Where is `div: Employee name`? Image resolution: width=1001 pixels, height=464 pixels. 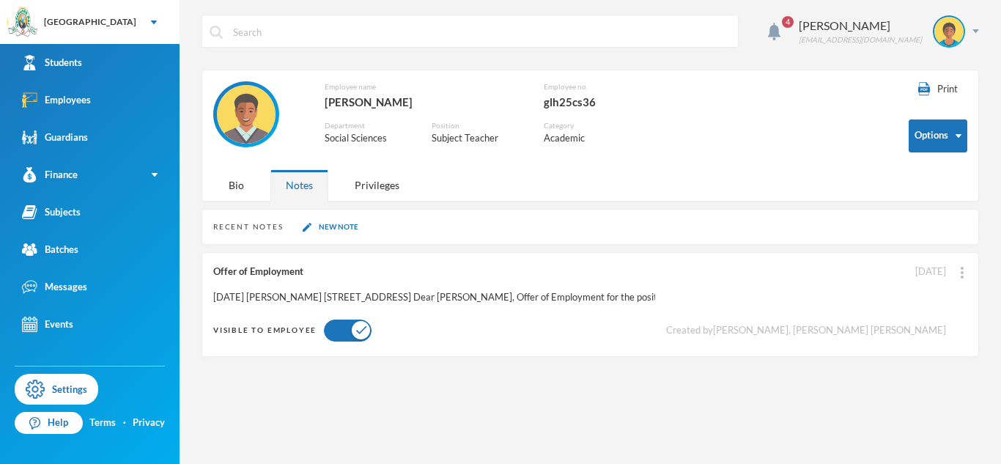
div: Employee name is located at coordinates (423, 86).